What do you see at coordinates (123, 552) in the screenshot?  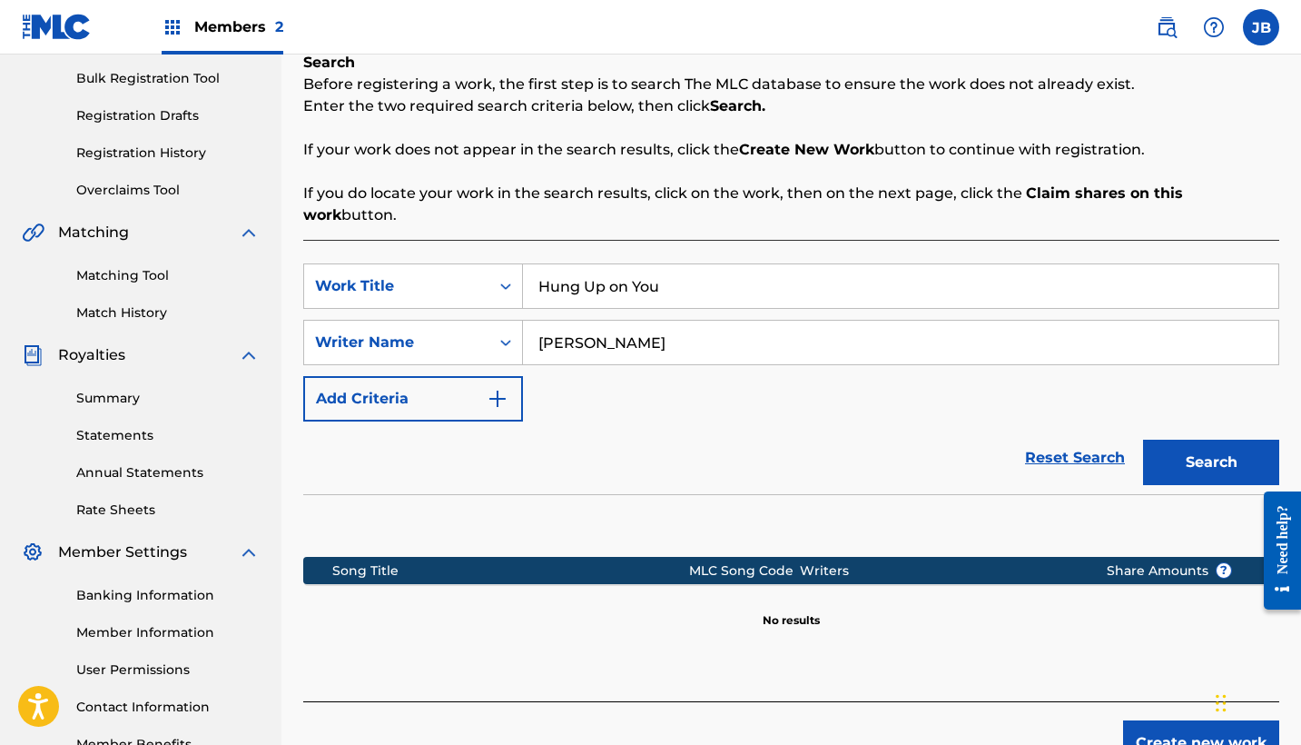 I see `span: Member Settings` at bounding box center [123, 552].